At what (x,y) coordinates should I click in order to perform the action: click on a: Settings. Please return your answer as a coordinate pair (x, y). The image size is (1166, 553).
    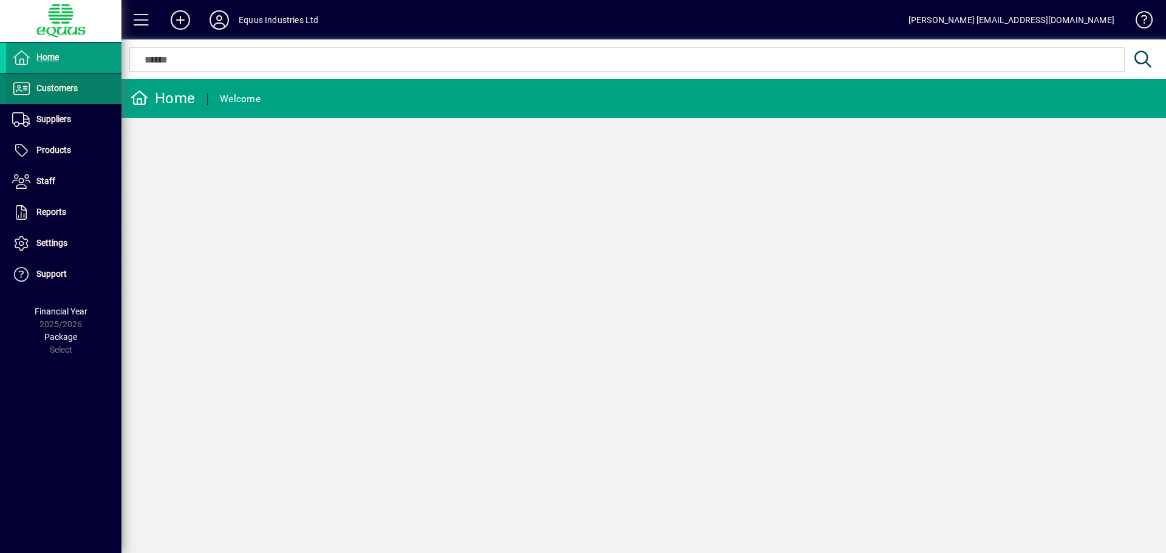
    Looking at the image, I should click on (64, 243).